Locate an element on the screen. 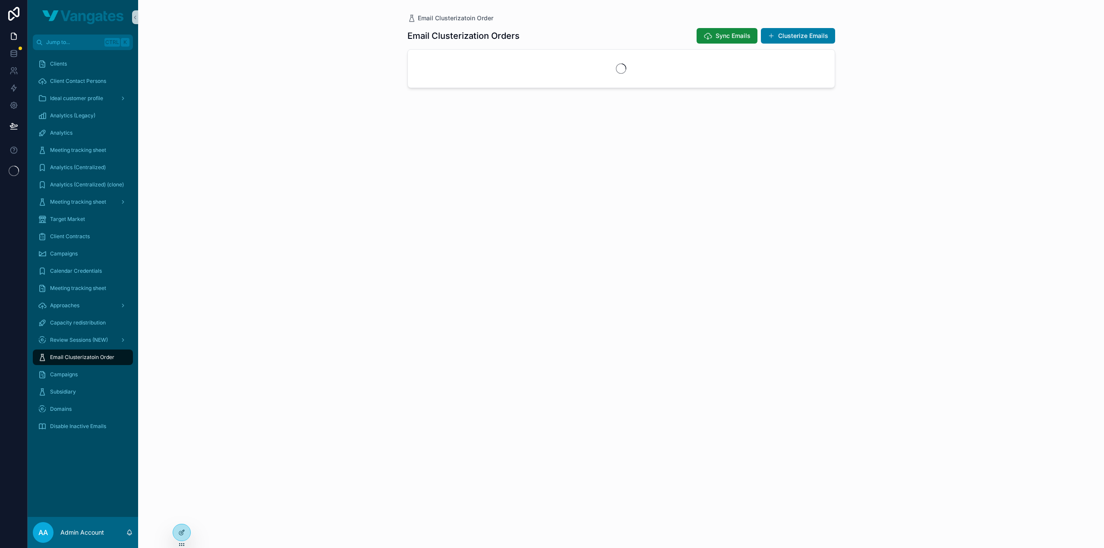  span: Analytics (Centralized) (clone) is located at coordinates (87, 185).